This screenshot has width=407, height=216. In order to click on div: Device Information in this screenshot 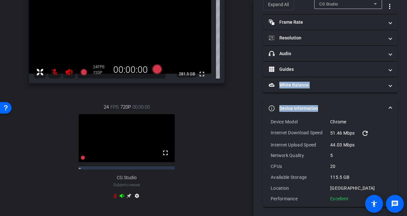, I will do `click(330, 162)`.